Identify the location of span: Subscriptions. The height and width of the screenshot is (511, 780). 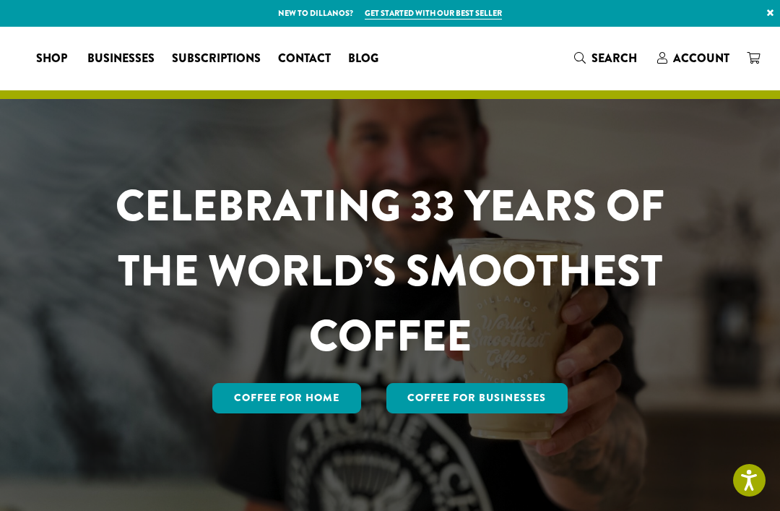
(216, 59).